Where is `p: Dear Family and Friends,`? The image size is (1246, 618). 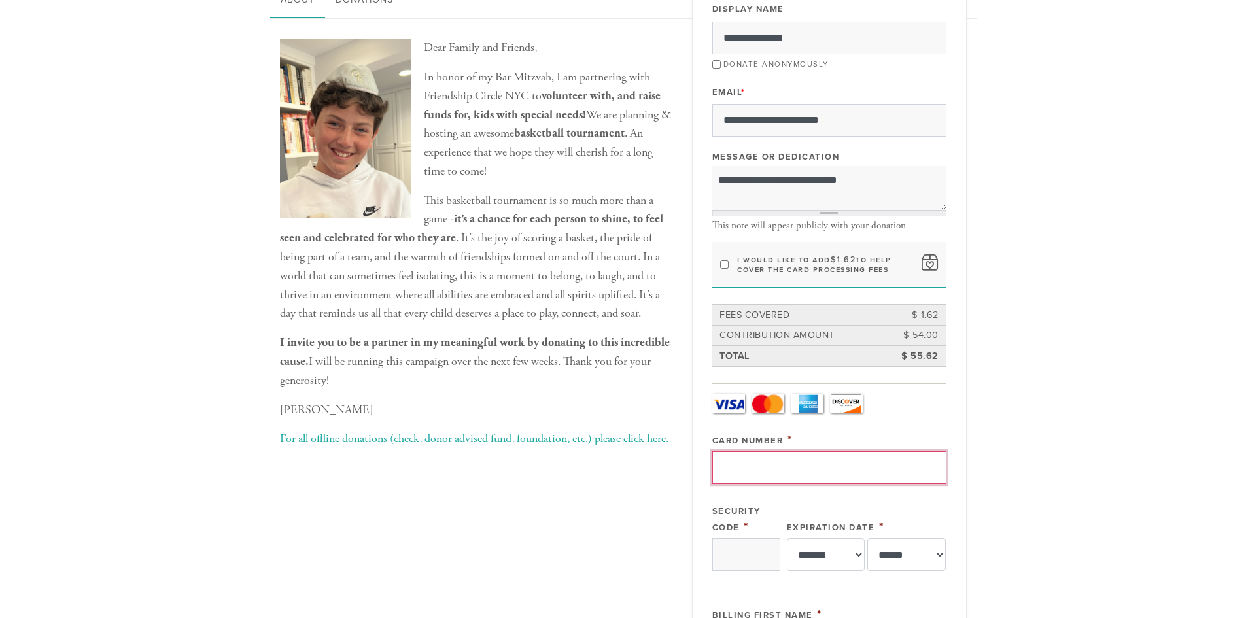 p: Dear Family and Friends, is located at coordinates (476, 48).